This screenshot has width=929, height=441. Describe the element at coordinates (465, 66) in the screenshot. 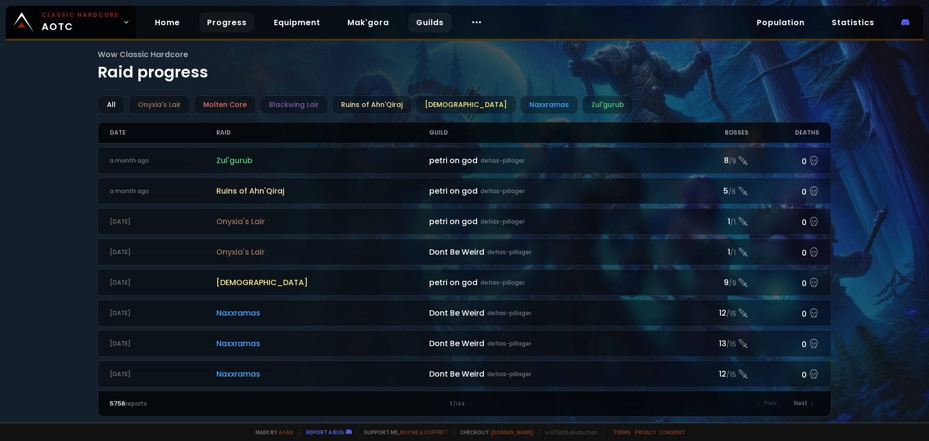

I see `h1: Raid progress` at that location.